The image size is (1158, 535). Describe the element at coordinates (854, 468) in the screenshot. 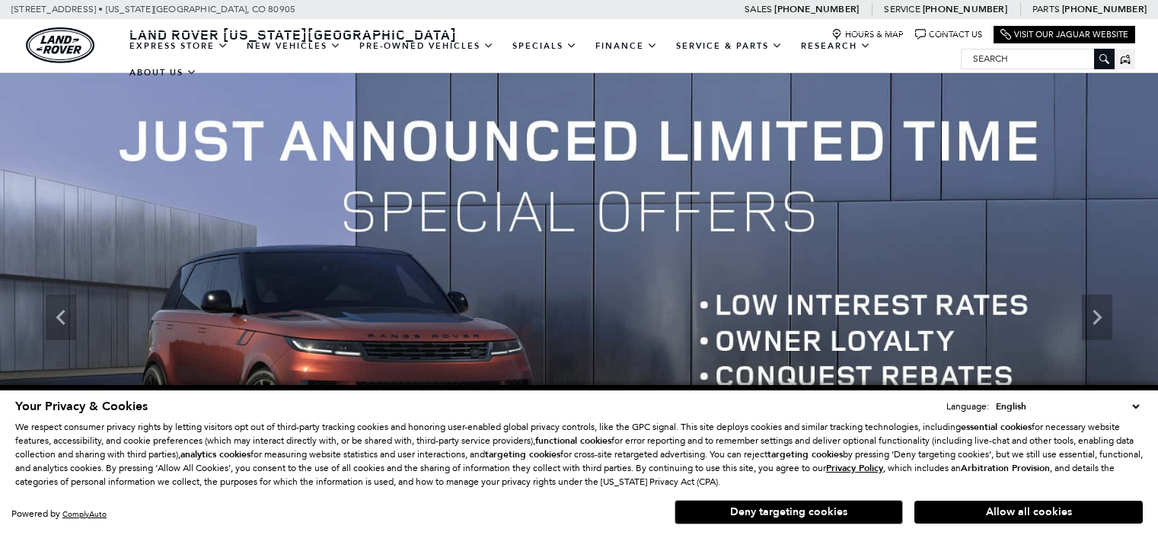

I see `a: Privacy Policy` at that location.